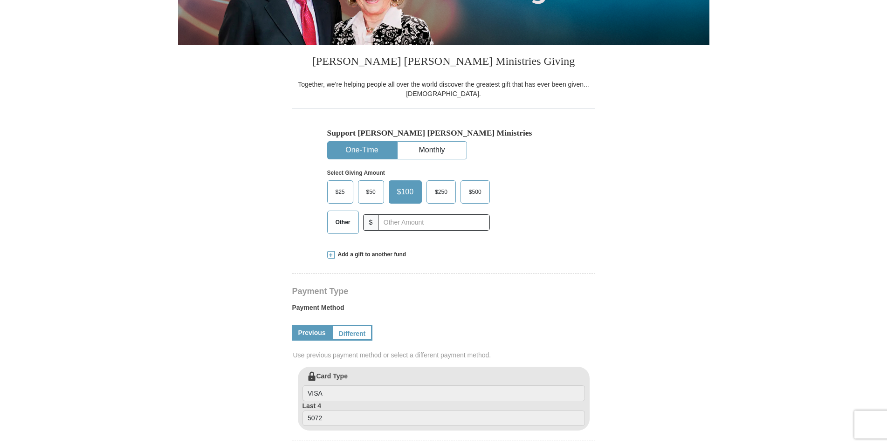 The height and width of the screenshot is (445, 887). What do you see at coordinates (444, 355) in the screenshot?
I see `span: Use previous payment method or select a different payment method.` at bounding box center [444, 355].